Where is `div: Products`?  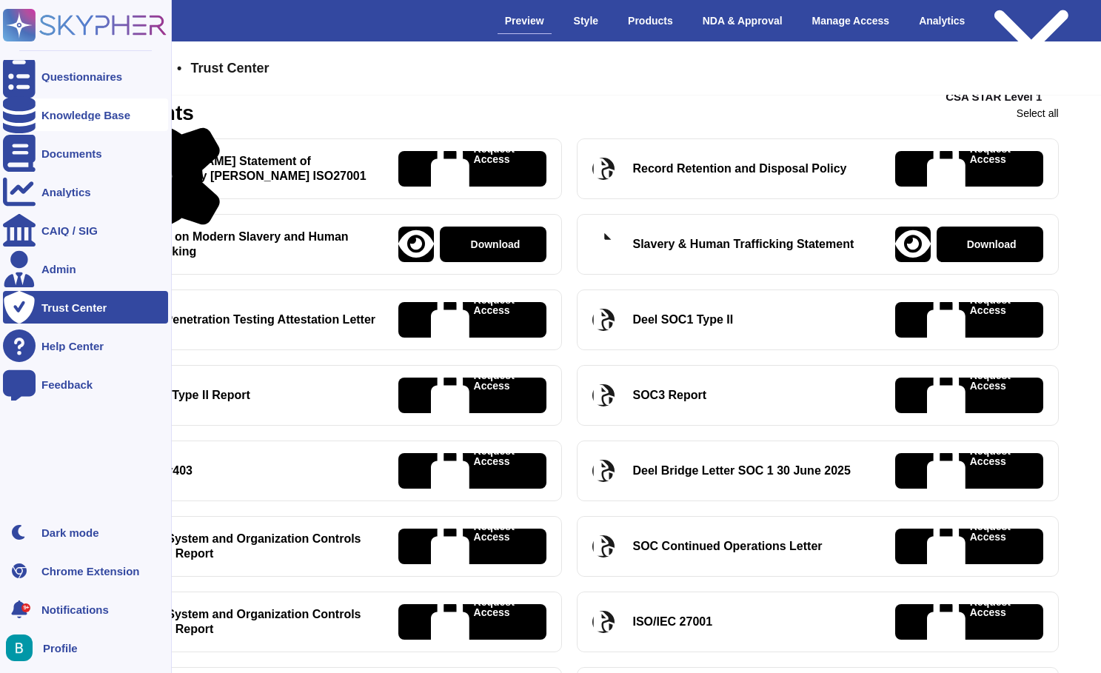
div: Products is located at coordinates (650, 21).